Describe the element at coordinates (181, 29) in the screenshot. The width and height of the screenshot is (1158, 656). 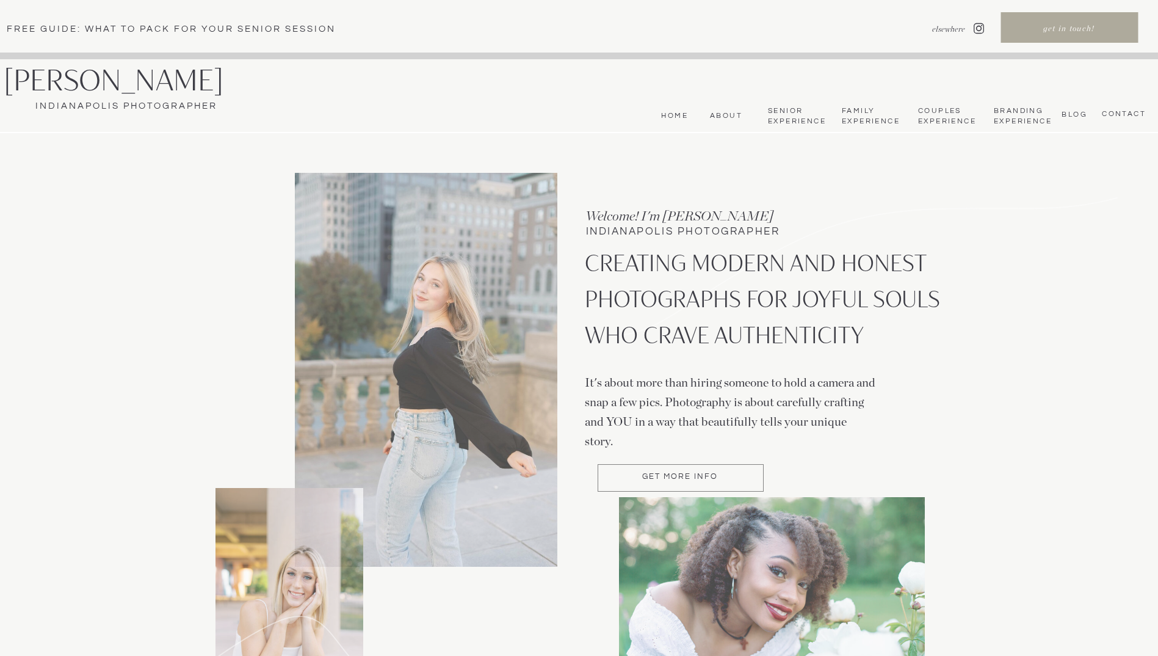
I see `h2: Free Guide: What To pack for your senior session` at that location.